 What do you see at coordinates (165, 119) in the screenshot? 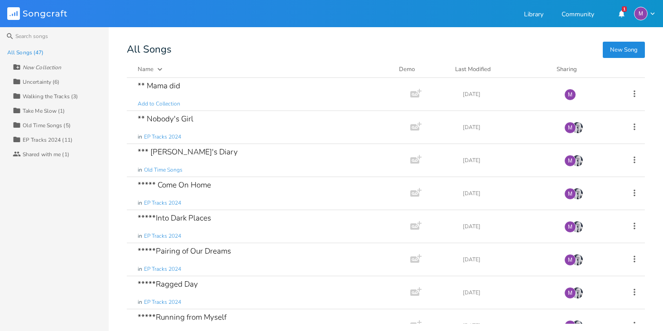
I see `div: ** Nobody's Girl` at bounding box center [165, 119].